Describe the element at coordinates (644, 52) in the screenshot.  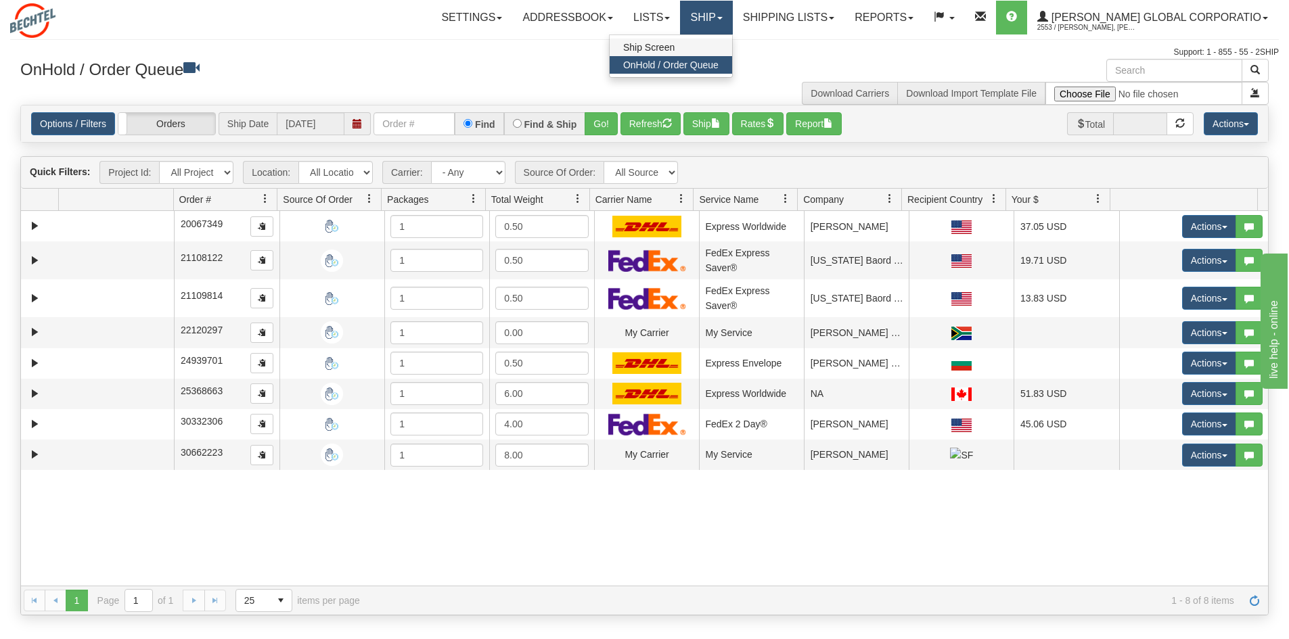
I see `div: Support: 1 - 855 - 55 - 2SHIP` at that location.